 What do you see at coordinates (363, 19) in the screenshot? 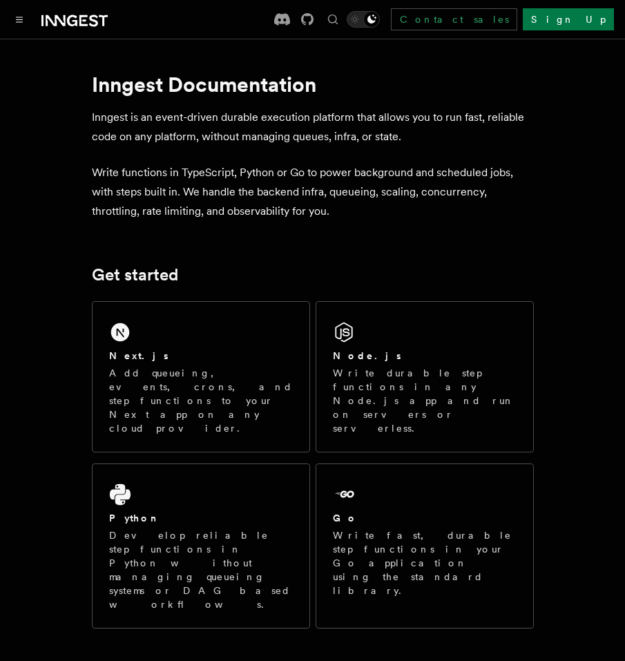
I see `button: Toggle dark mode` at bounding box center [363, 19].